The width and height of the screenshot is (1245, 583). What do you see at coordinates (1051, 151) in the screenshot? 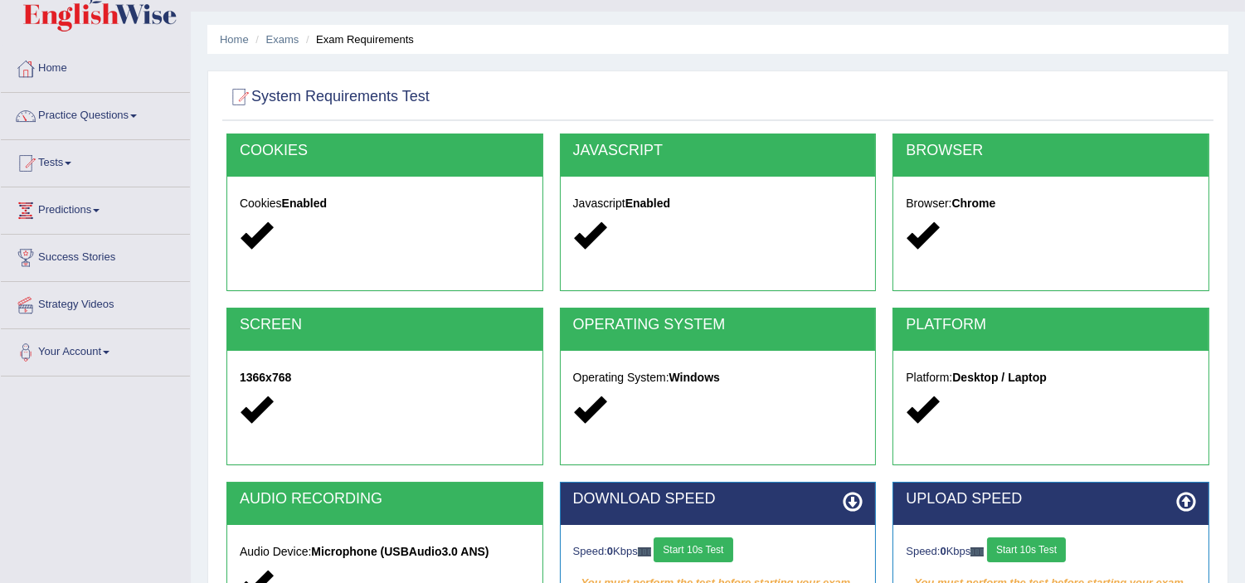
I see `h2: BROWSER` at bounding box center [1051, 151].